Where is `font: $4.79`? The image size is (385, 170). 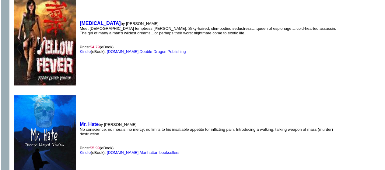
font: $4.79 is located at coordinates (95, 47).